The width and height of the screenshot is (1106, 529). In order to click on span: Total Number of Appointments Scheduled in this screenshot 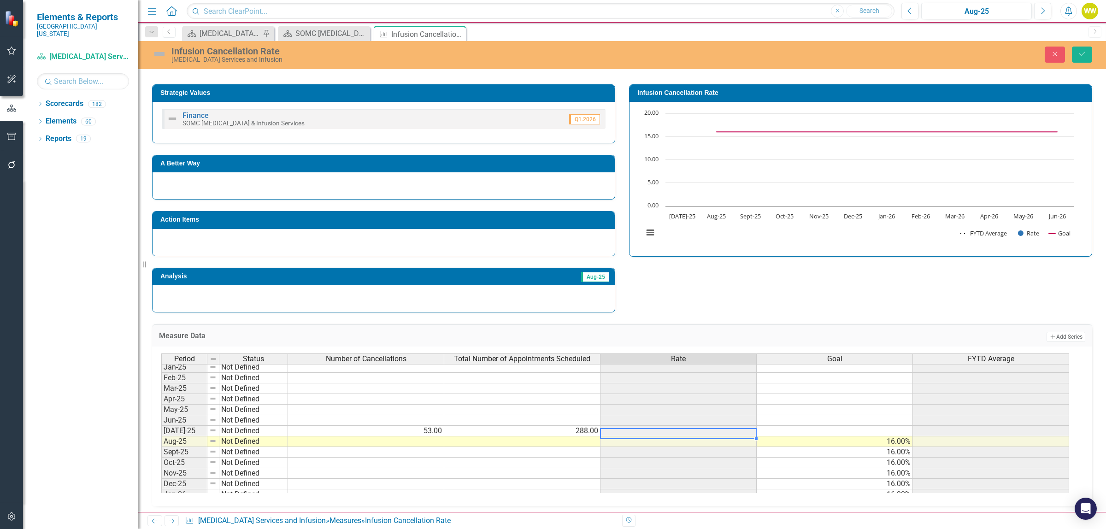, I will do `click(522, 359)`.